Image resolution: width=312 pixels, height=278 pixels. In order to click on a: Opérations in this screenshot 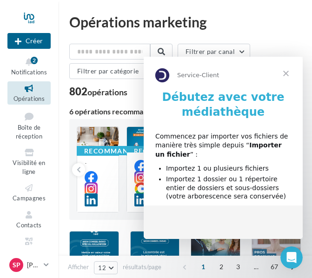, I will do `click(29, 92)`.